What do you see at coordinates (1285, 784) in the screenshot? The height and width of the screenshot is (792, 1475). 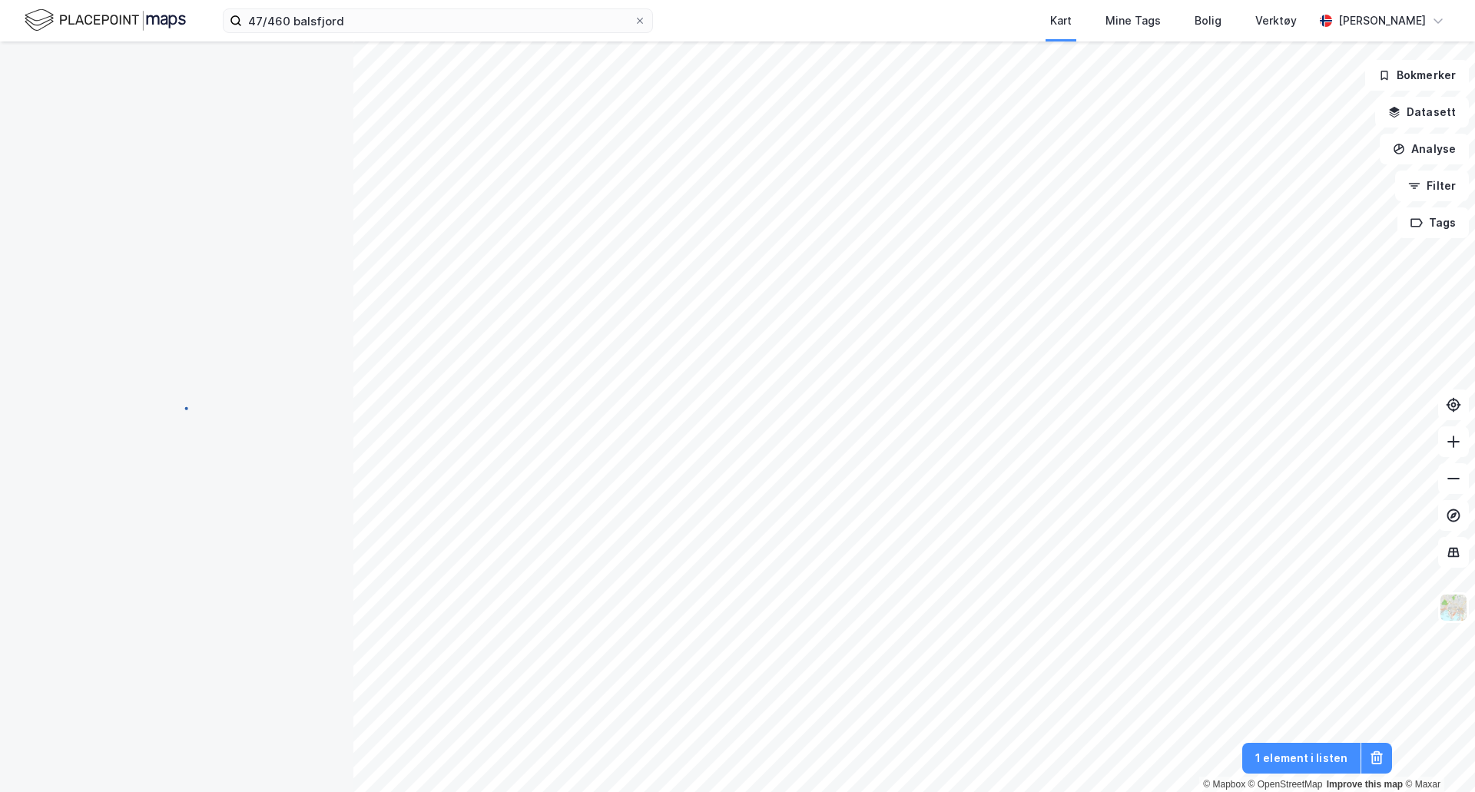 I see `a: OpenStreetMap` at bounding box center [1285, 784].